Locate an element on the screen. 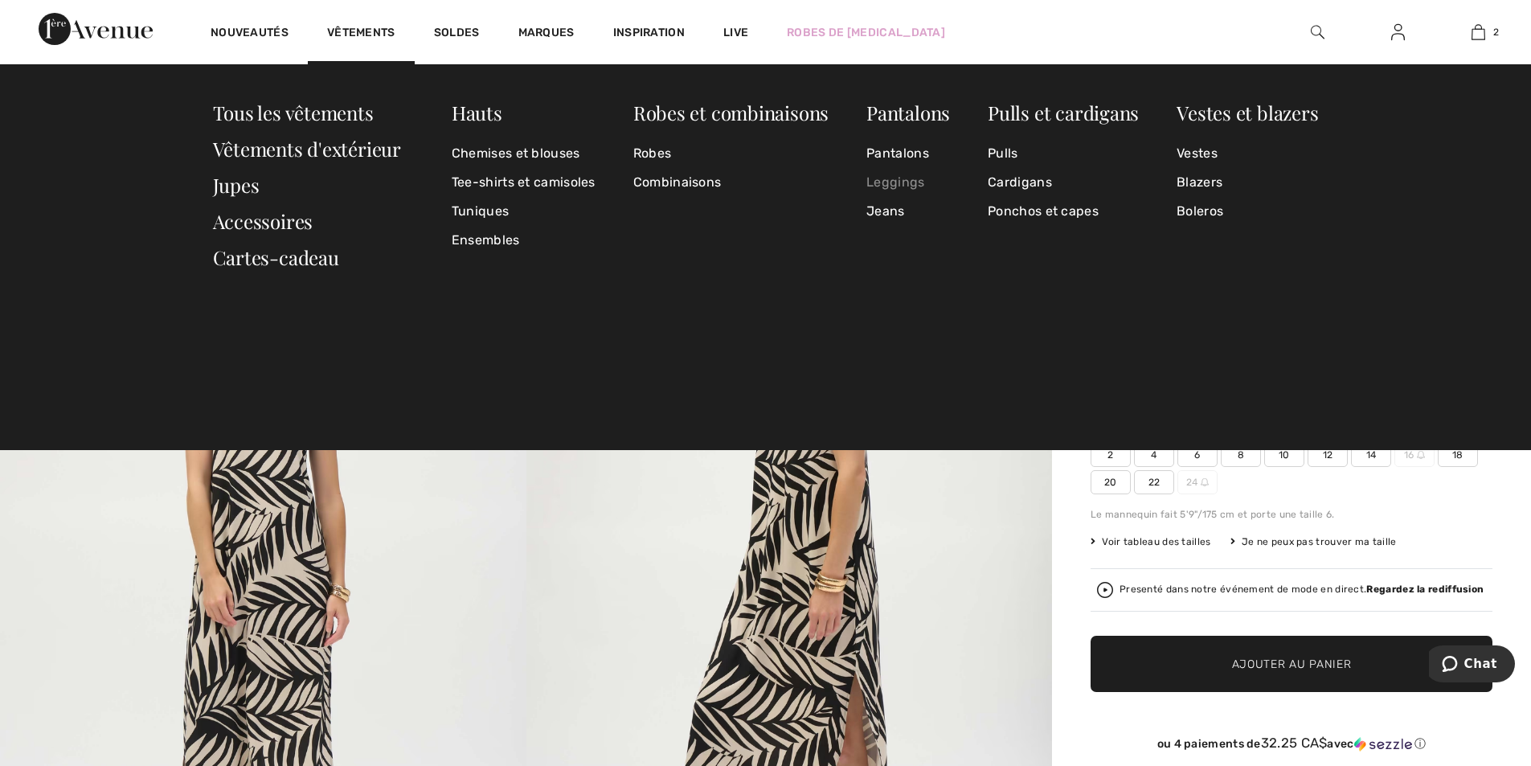 The width and height of the screenshot is (1531, 766). span: 22 is located at coordinates (1154, 482).